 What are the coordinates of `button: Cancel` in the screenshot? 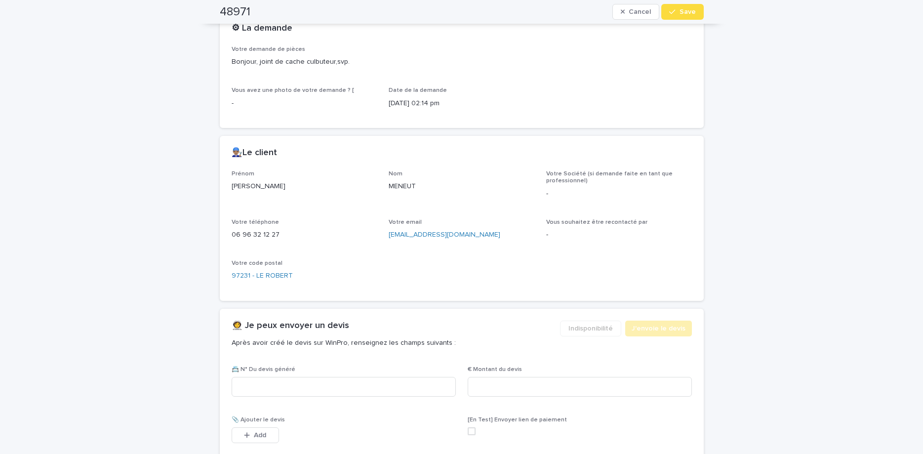 It's located at (636, 12).